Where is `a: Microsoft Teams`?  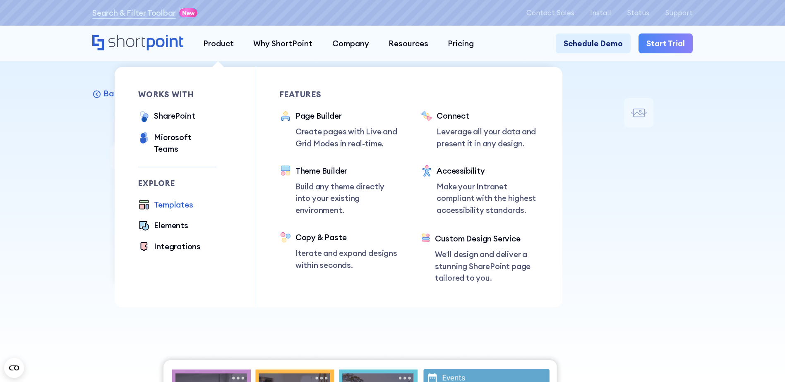 a: Microsoft Teams is located at coordinates (177, 143).